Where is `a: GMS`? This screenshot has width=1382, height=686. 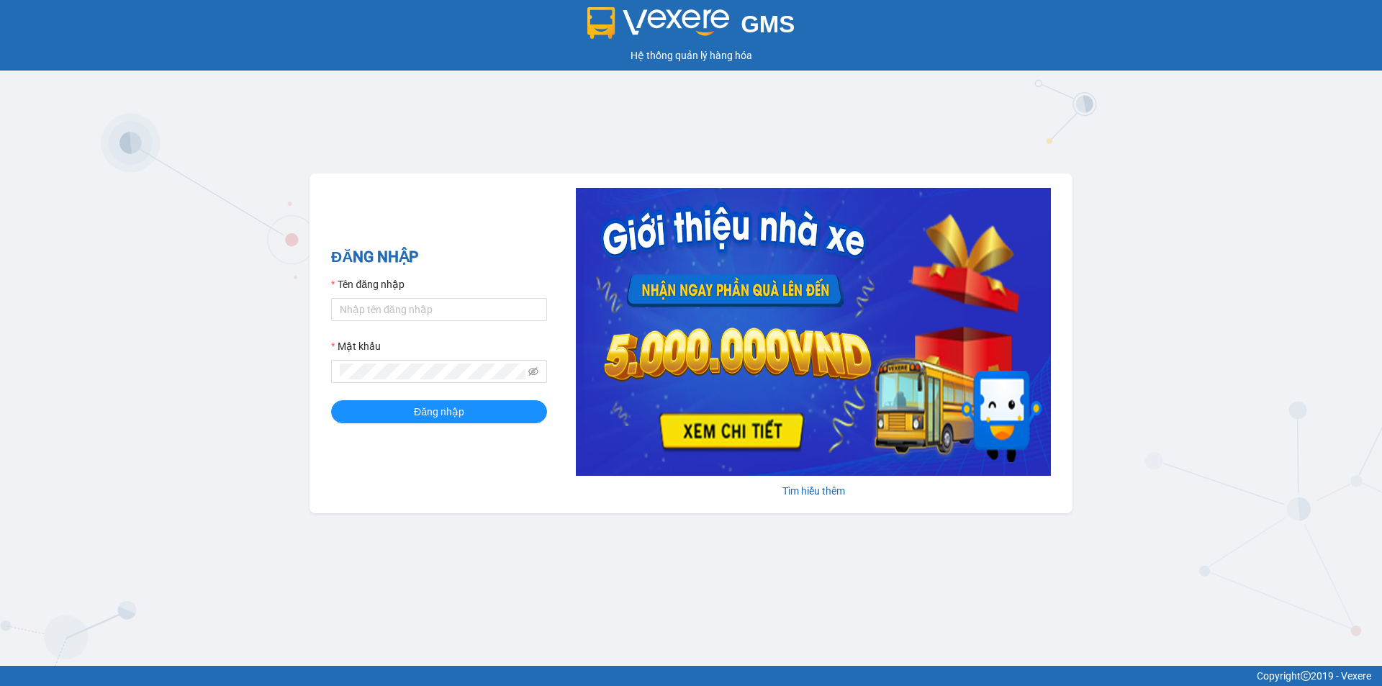
a: GMS is located at coordinates (691, 27).